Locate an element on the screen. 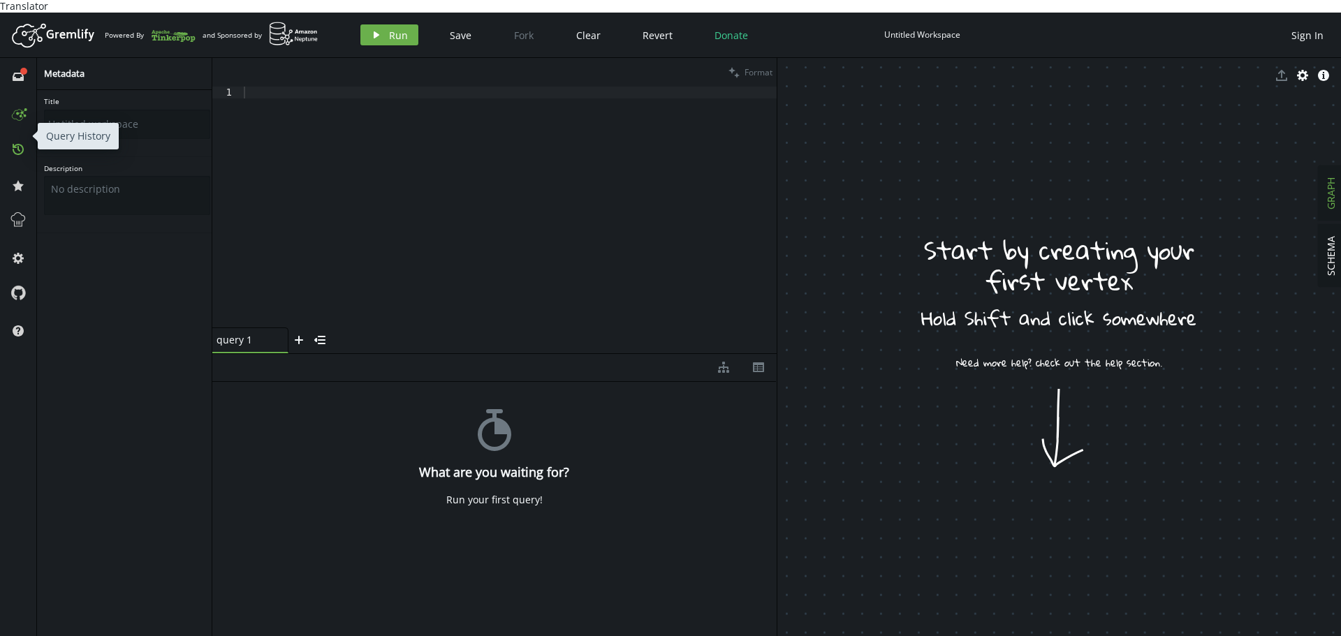 Image resolution: width=1341 pixels, height=636 pixels. span: Format is located at coordinates (759, 72).